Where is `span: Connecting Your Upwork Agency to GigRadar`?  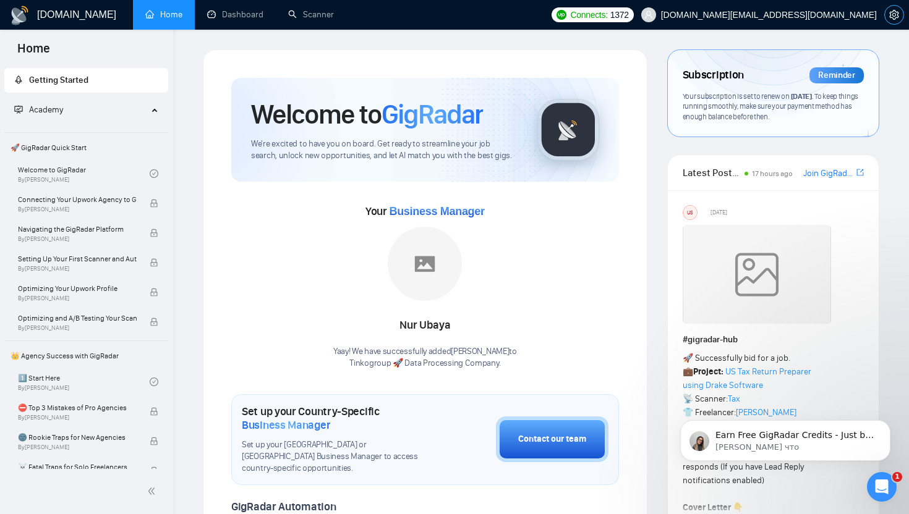 span: Connecting Your Upwork Agency to GigRadar is located at coordinates (77, 200).